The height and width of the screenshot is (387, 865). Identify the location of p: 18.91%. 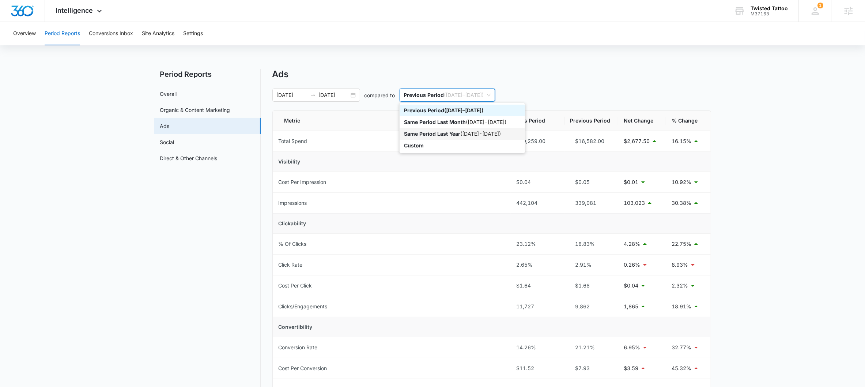
(682, 306).